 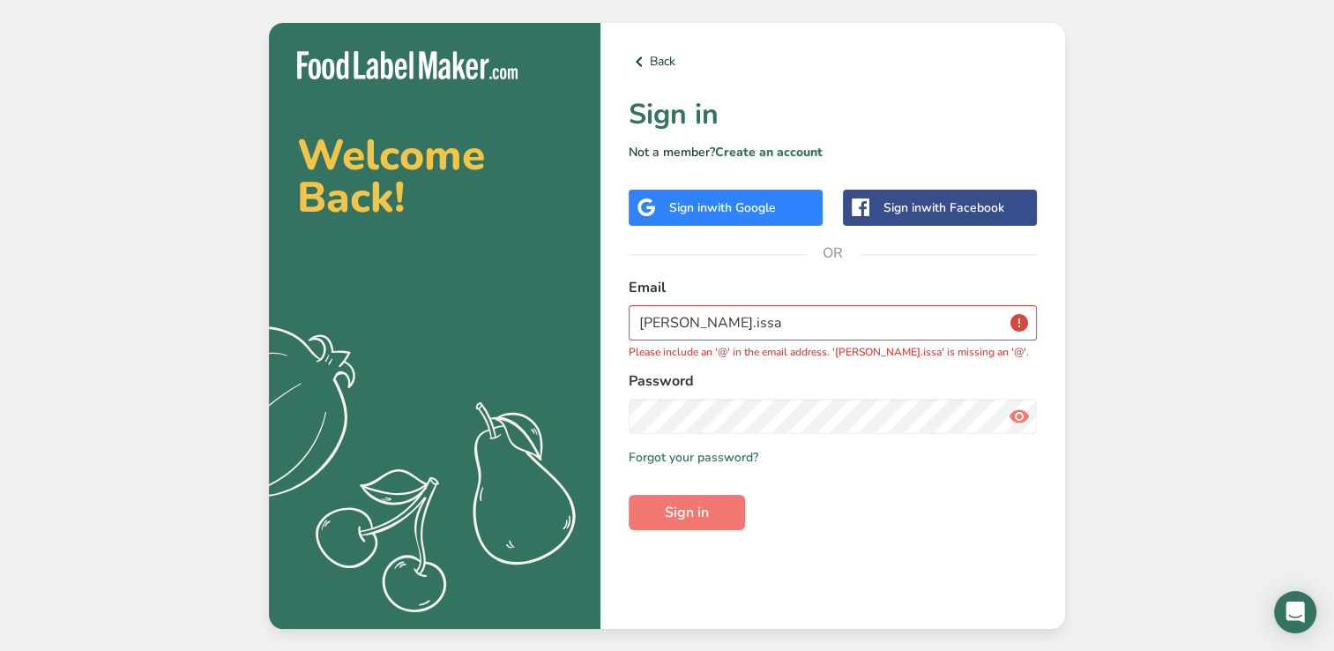 I want to click on p: Not a member?, so click(x=832, y=152).